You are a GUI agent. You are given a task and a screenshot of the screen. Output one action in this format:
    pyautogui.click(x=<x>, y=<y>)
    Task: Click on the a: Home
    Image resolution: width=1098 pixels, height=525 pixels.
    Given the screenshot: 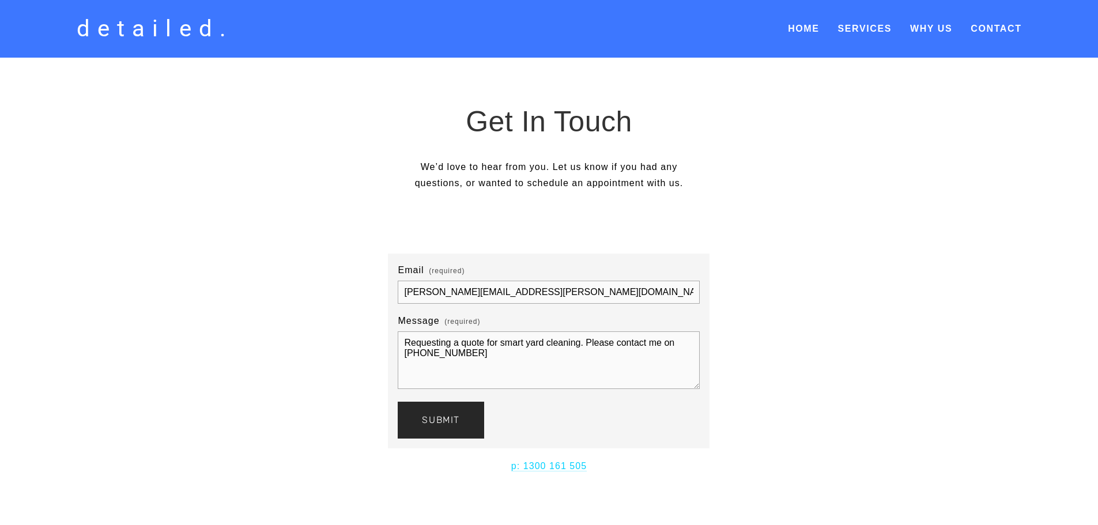 What is the action you would take?
    pyautogui.click(x=804, y=29)
    